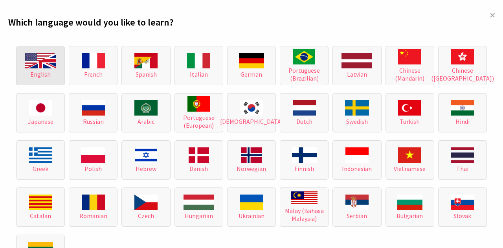 The width and height of the screenshot is (503, 248). Describe the element at coordinates (357, 155) in the screenshot. I see `img: Indonesian` at that location.